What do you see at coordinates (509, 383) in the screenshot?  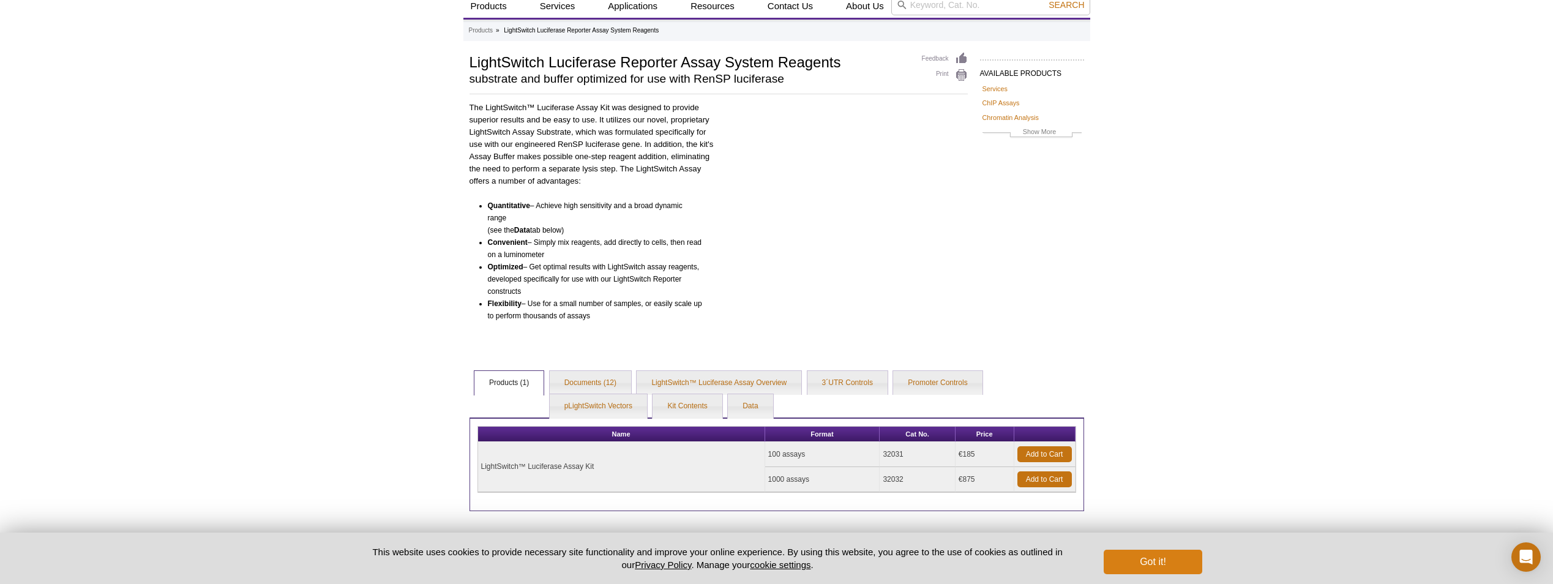 I see `a: Products (1)` at bounding box center [509, 383].